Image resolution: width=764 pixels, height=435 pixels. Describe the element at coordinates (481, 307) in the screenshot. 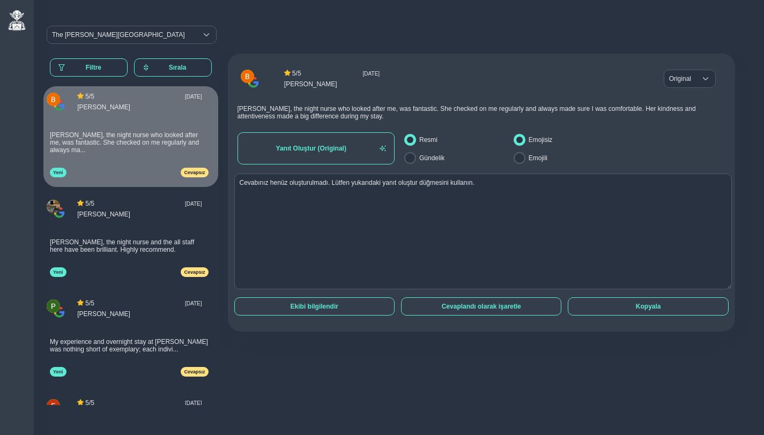

I see `button: Cevaplandı olarak işaretle` at that location.